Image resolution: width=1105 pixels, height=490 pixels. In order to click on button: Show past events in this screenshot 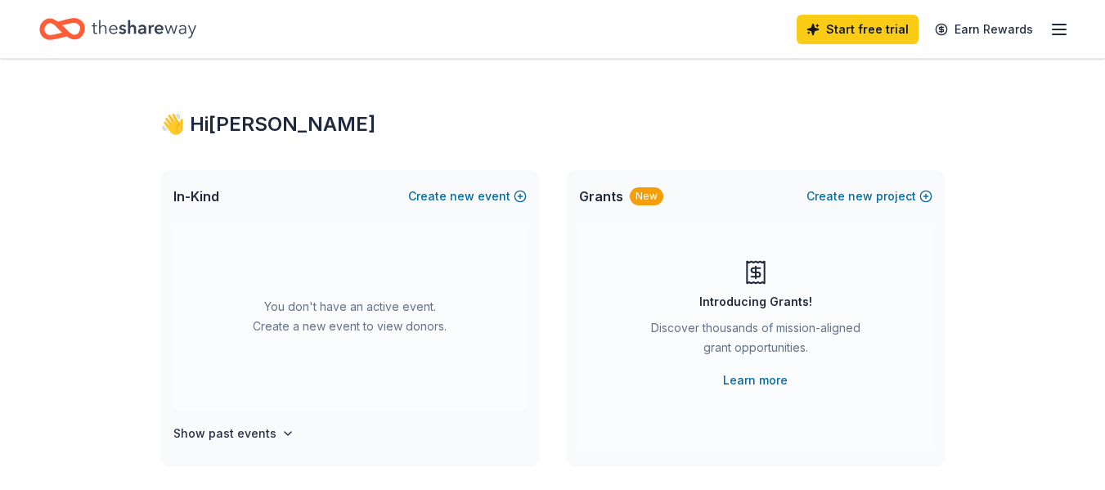, I will do `click(234, 433)`.